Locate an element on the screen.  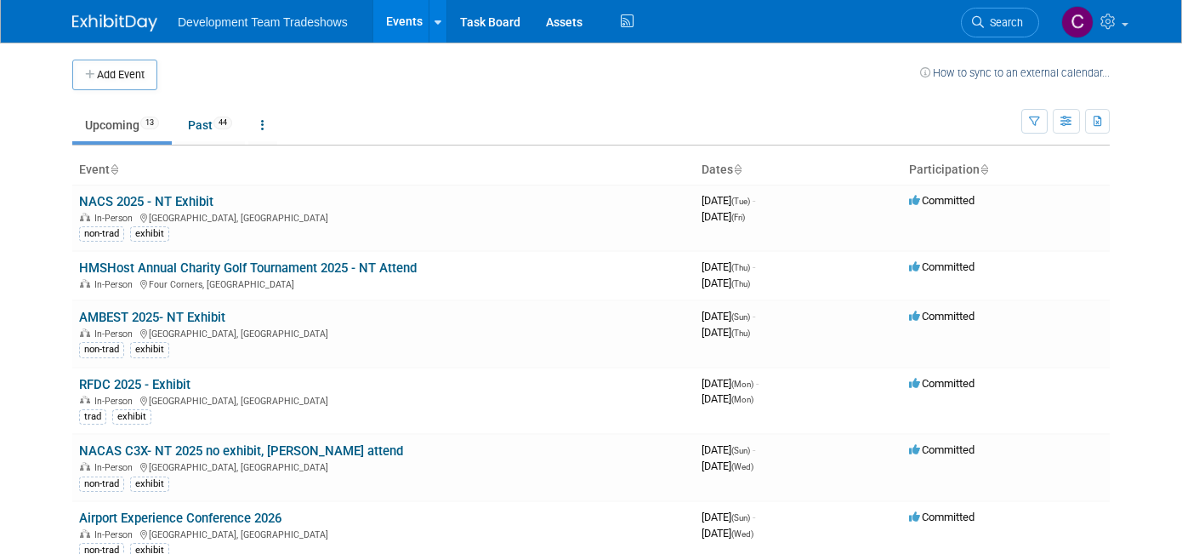
a: RFDC 2025 - Exhibit is located at coordinates (134, 384).